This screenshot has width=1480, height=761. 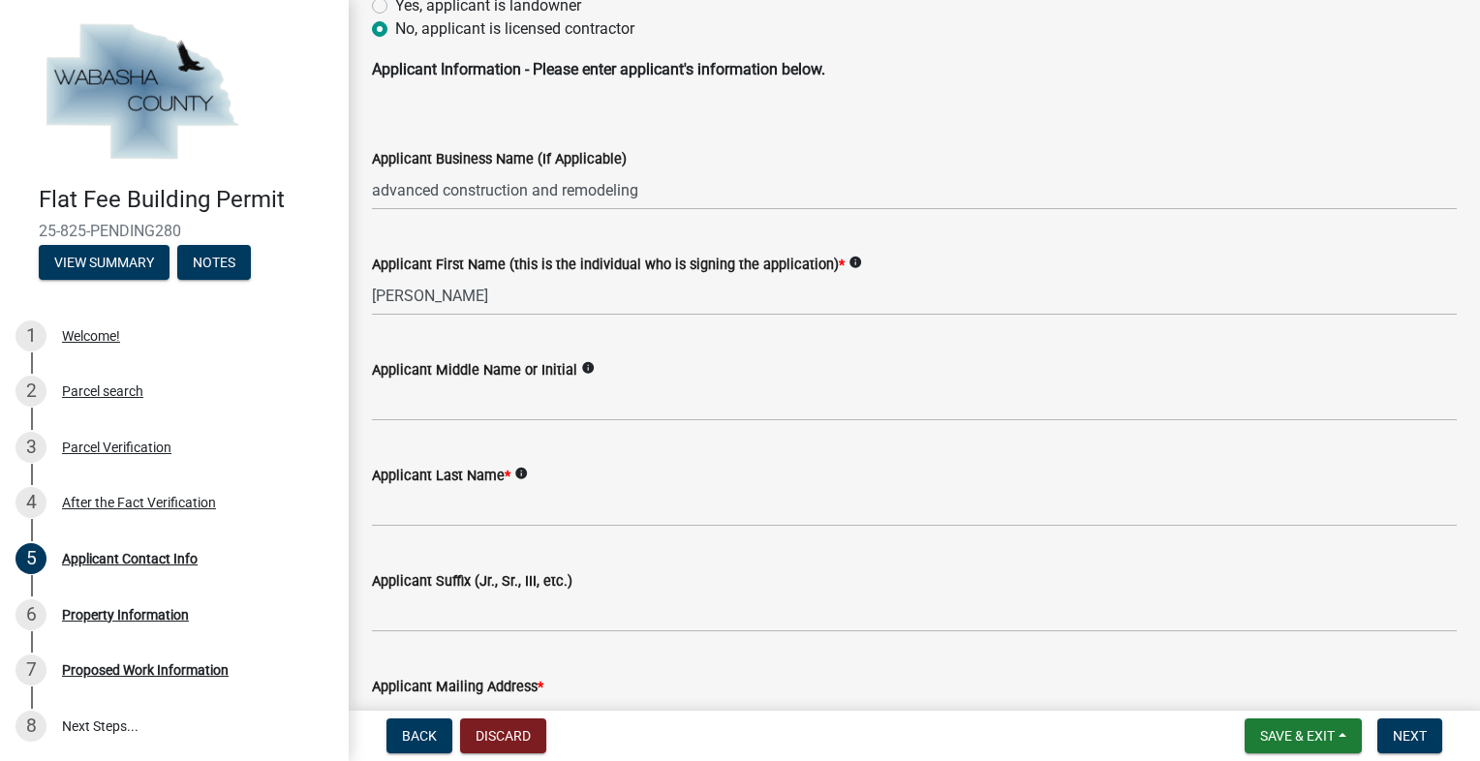 I want to click on button: Discard, so click(x=503, y=736).